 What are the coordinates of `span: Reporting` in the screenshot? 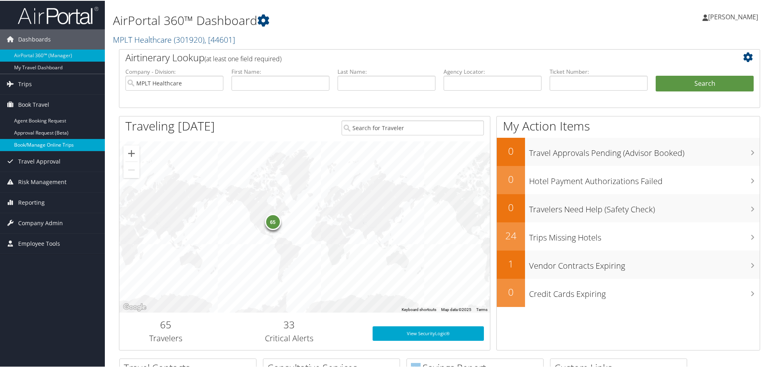 It's located at (31, 202).